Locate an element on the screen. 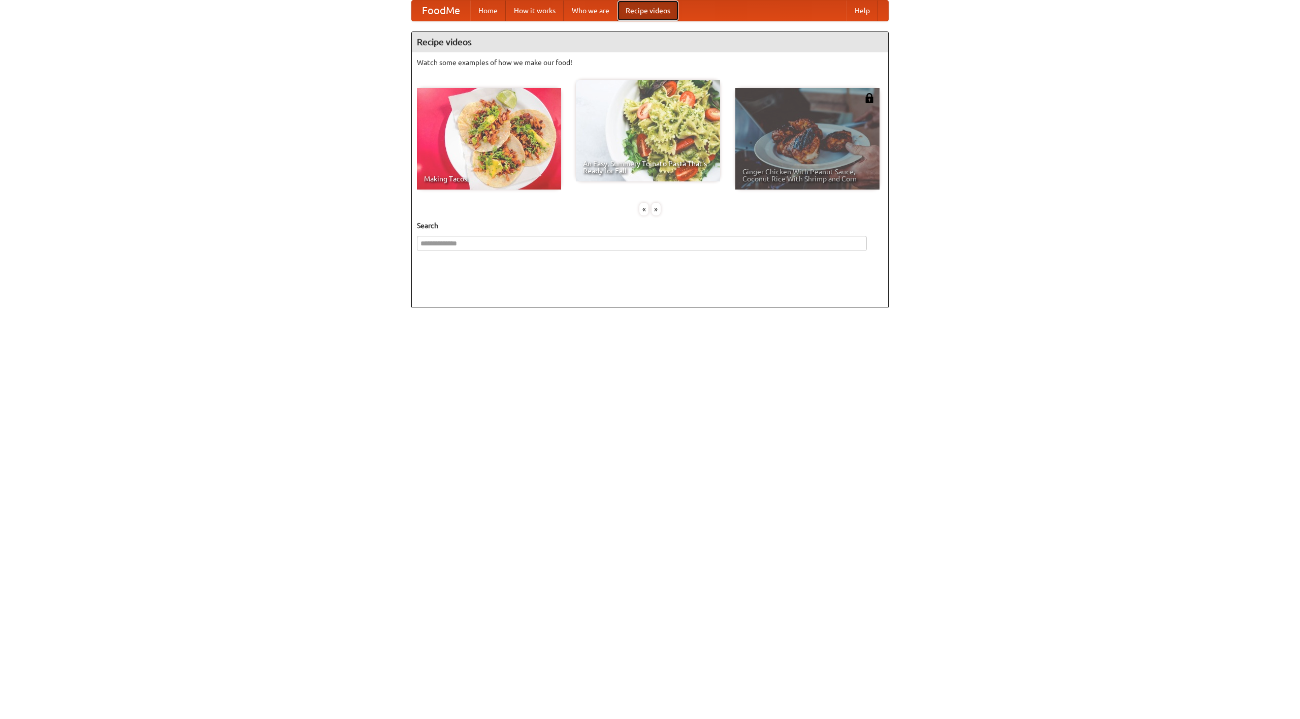 This screenshot has height=719, width=1300. a: Who we are is located at coordinates (591, 11).